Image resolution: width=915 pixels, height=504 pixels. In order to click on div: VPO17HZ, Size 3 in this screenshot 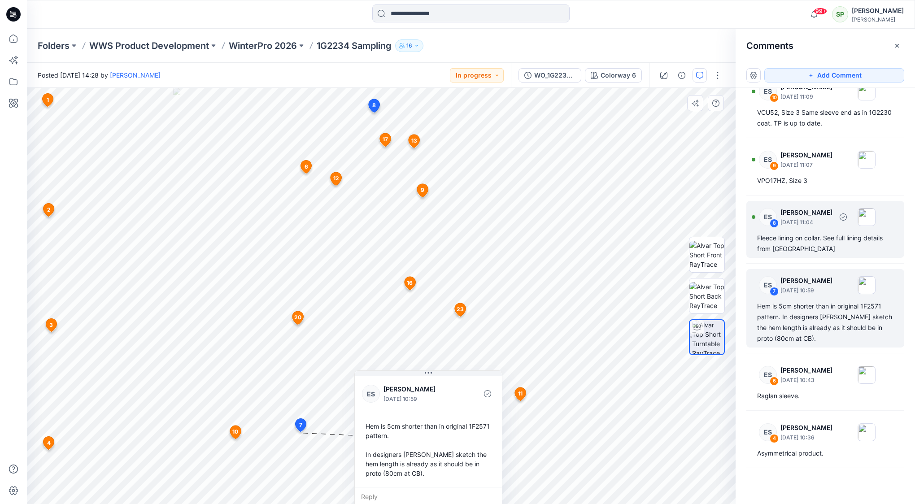, I will do `click(825, 181)`.